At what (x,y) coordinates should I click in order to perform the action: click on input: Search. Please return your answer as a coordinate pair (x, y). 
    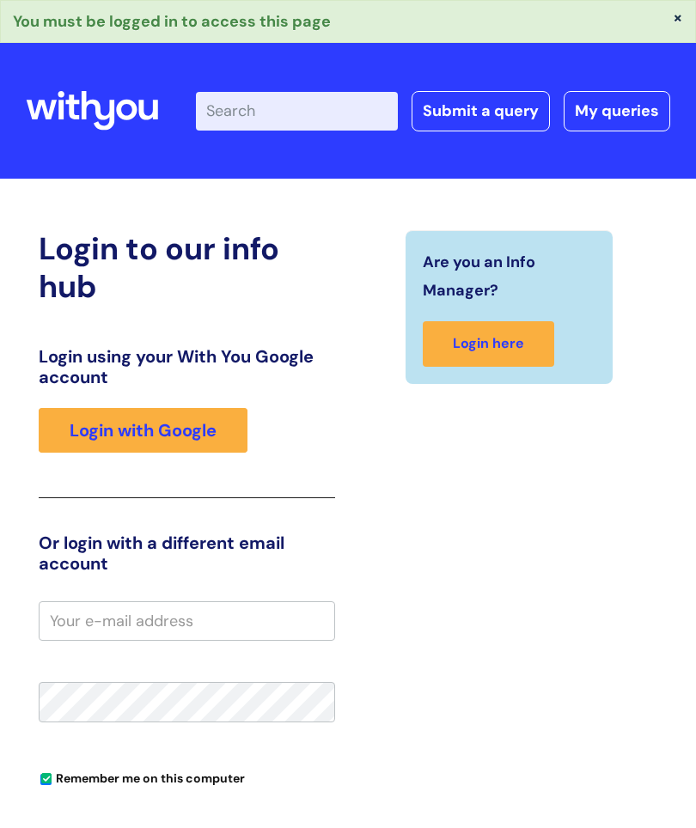
    Looking at the image, I should click on (296, 111).